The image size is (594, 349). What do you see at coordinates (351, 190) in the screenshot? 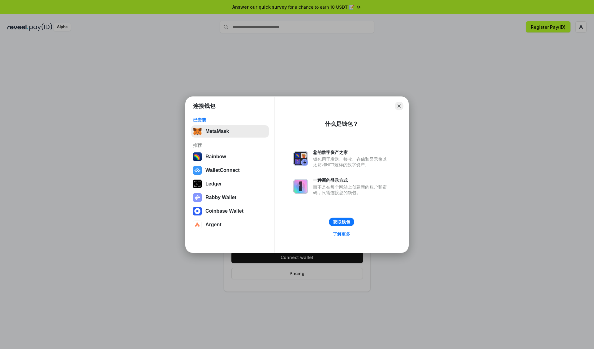
I see `div: 而不是在每个网站上创建新的账户和密码，只需连接您的钱包。` at bounding box center [351, 190].